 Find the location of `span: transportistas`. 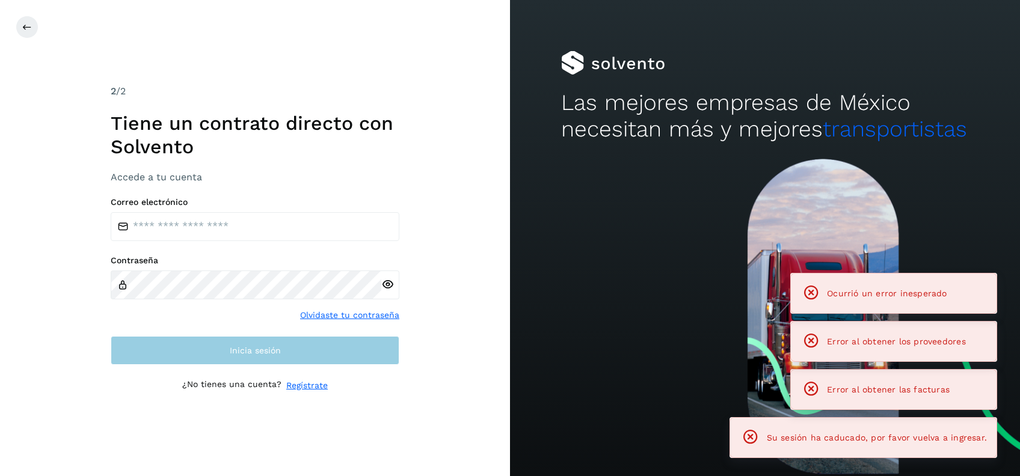

span: transportistas is located at coordinates (895, 129).